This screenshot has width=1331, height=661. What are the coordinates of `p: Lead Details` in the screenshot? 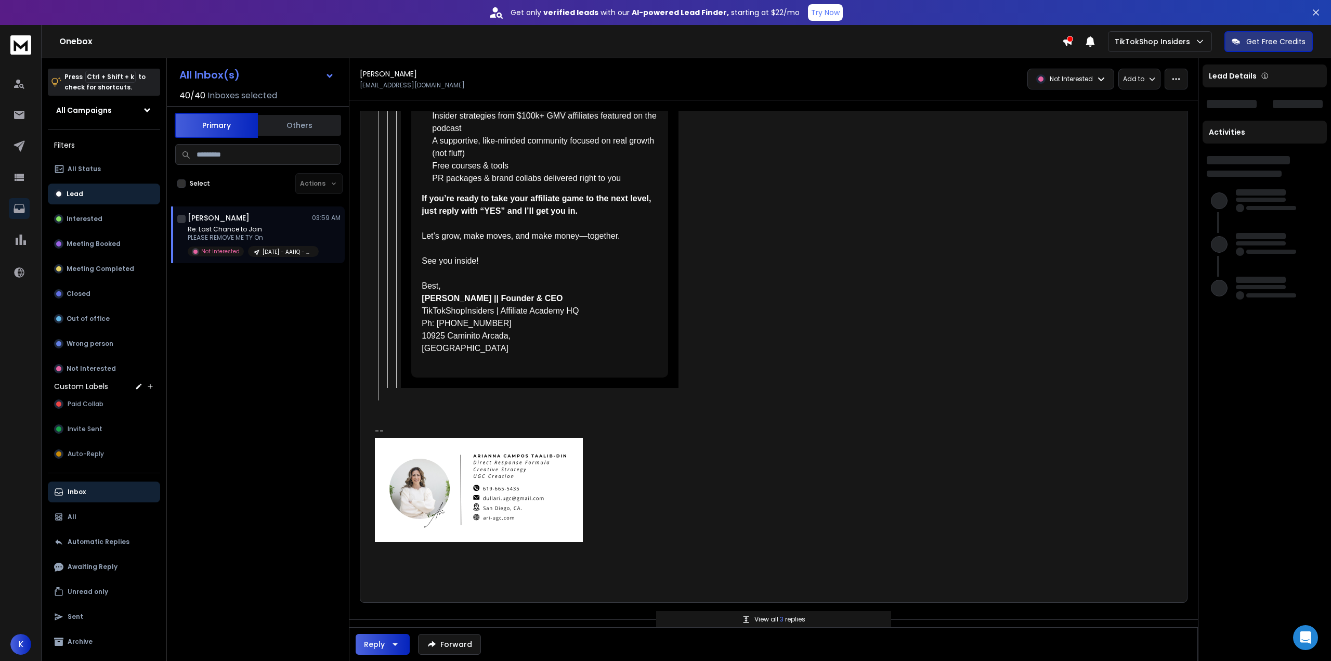 It's located at (1233, 76).